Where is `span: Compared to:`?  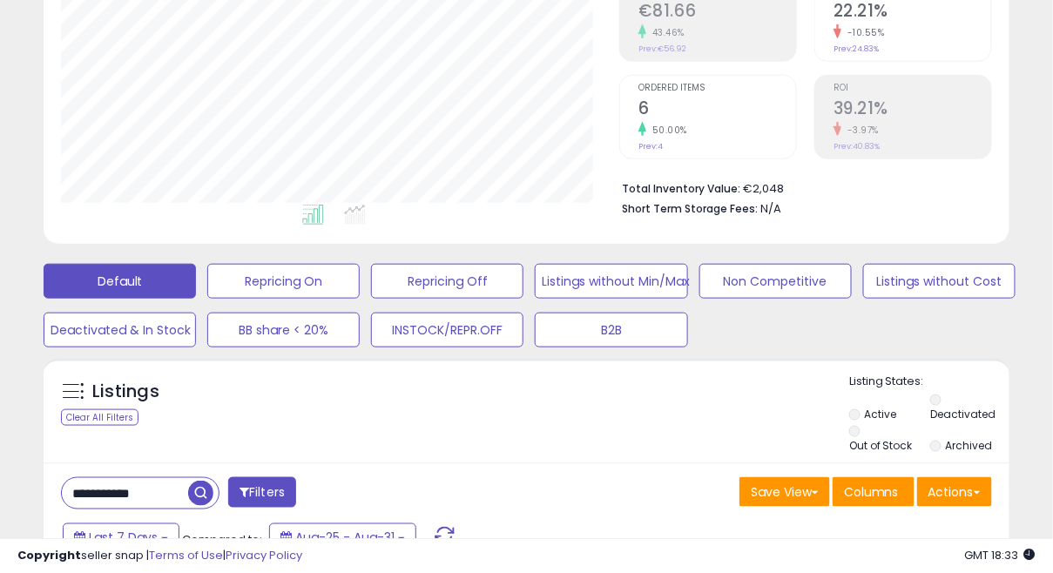 span: Compared to: is located at coordinates (222, 539).